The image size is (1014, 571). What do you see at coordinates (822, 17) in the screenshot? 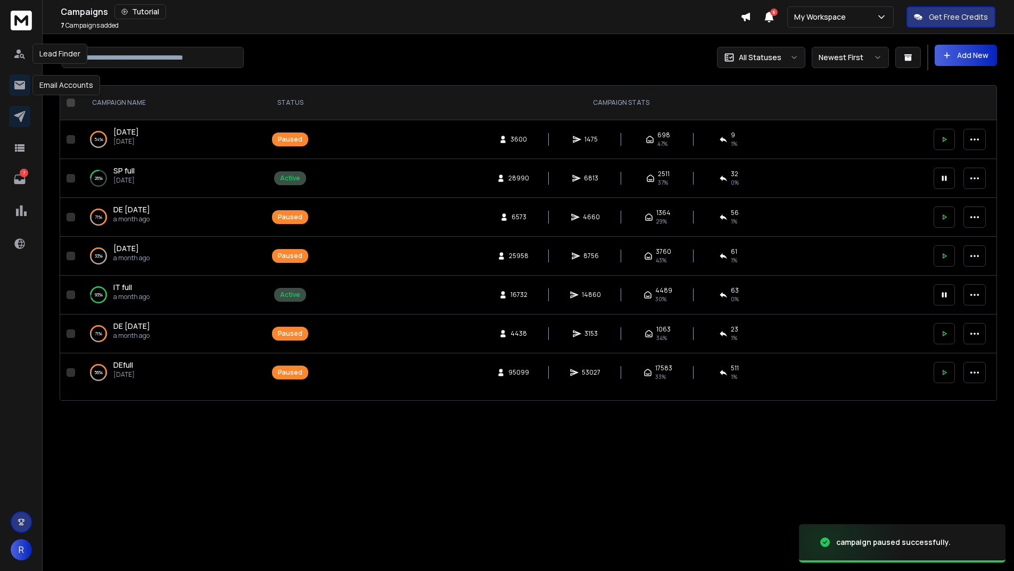
I see `p: My Workspace` at bounding box center [822, 17].